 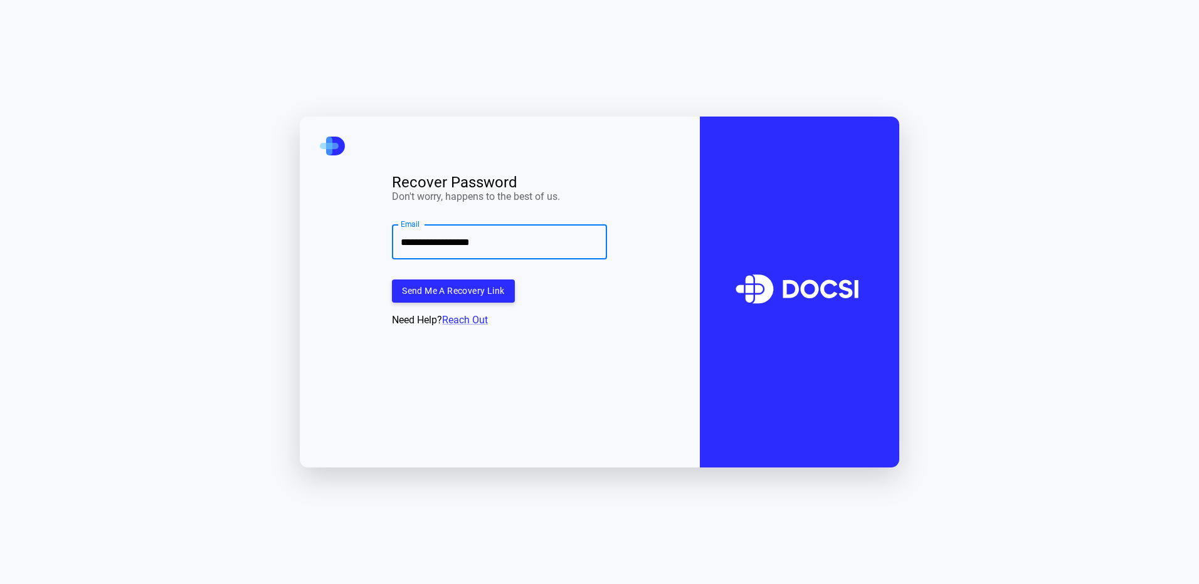 I want to click on div: Don't worry, happens to the best of us., so click(x=499, y=197).